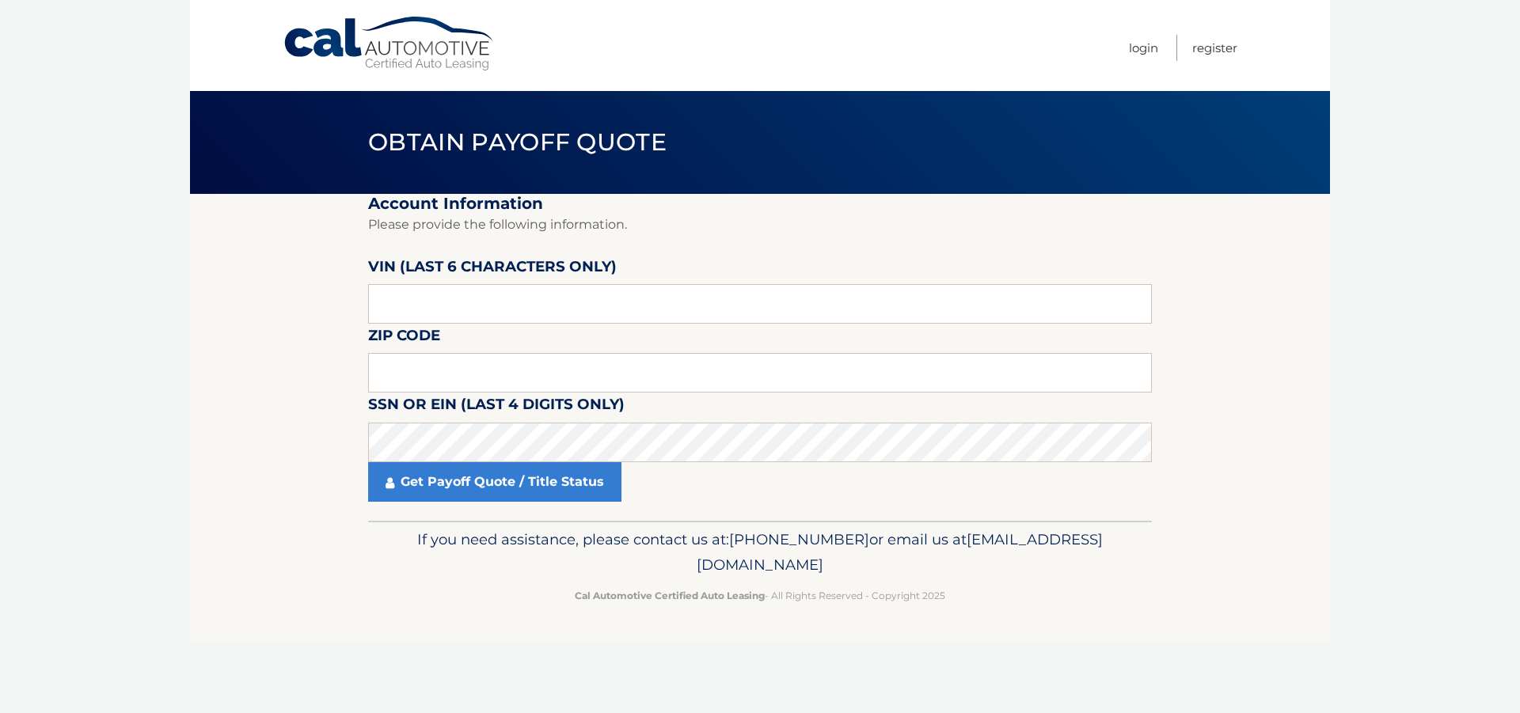 The width and height of the screenshot is (1520, 713). I want to click on p: - All Rights Reserved - Copyright 2025, so click(760, 595).